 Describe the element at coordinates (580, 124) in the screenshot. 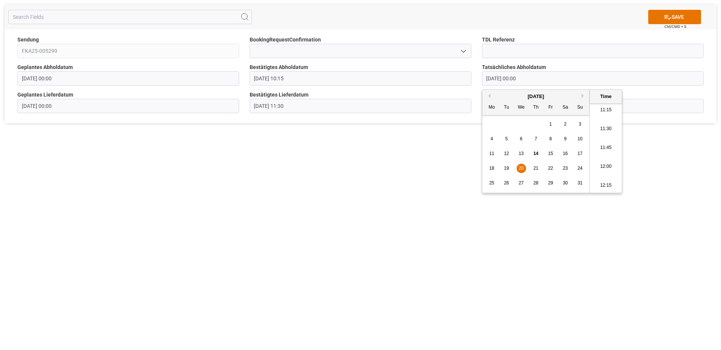

I see `div: Choose Sunday, August 3rd, 2025` at that location.